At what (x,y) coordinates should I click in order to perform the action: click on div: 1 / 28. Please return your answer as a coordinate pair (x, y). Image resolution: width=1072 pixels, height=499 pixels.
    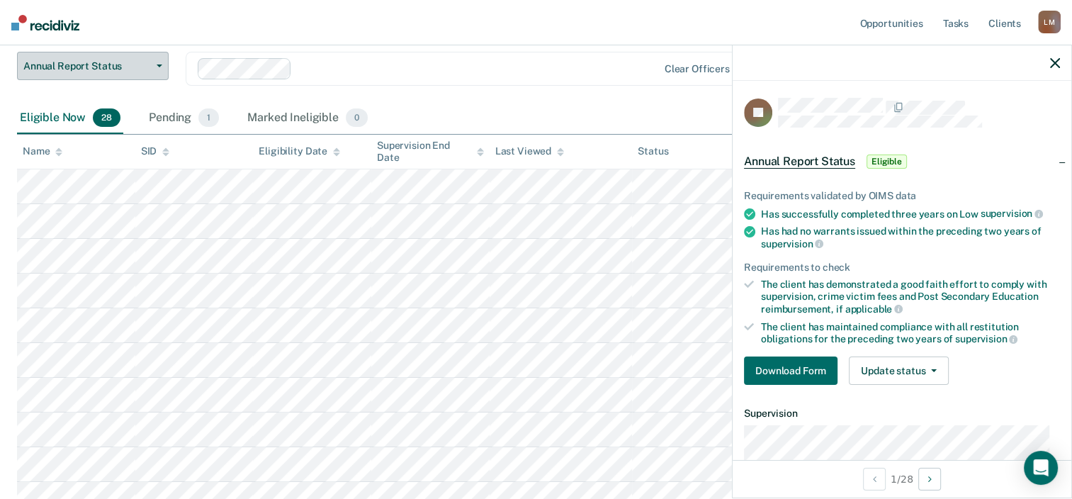
    Looking at the image, I should click on (902, 478).